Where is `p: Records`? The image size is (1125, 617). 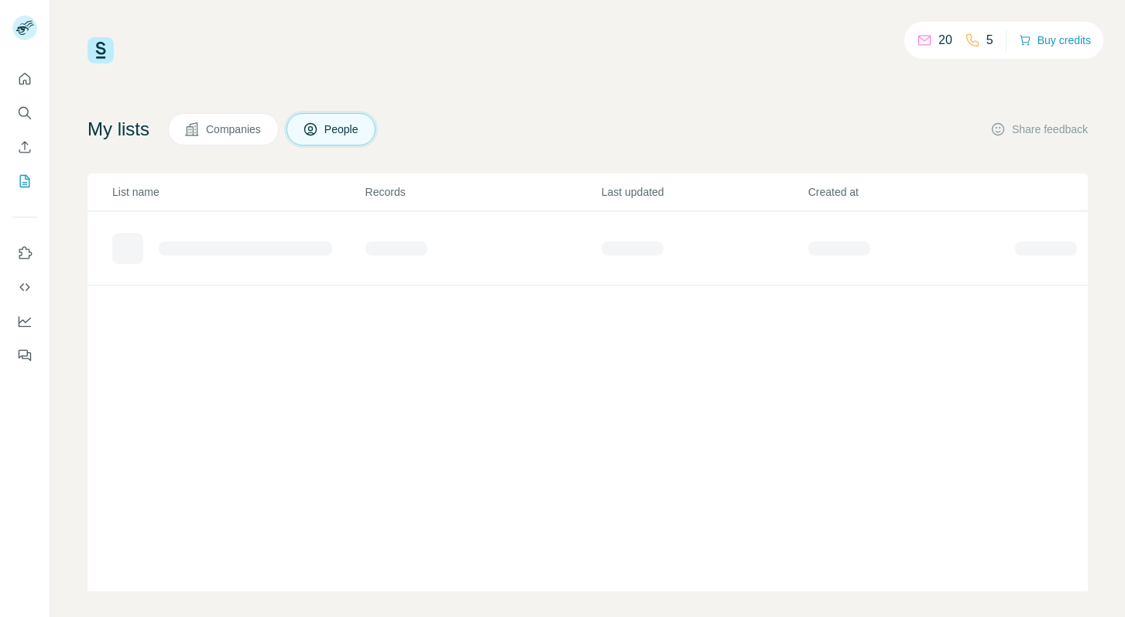
p: Records is located at coordinates (483, 192).